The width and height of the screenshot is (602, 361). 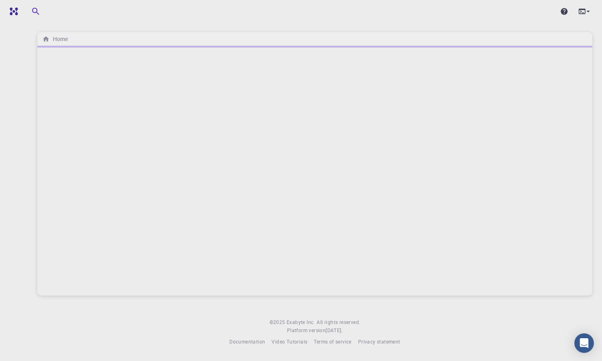 What do you see at coordinates (306, 330) in the screenshot?
I see `span: Platform version` at bounding box center [306, 330].